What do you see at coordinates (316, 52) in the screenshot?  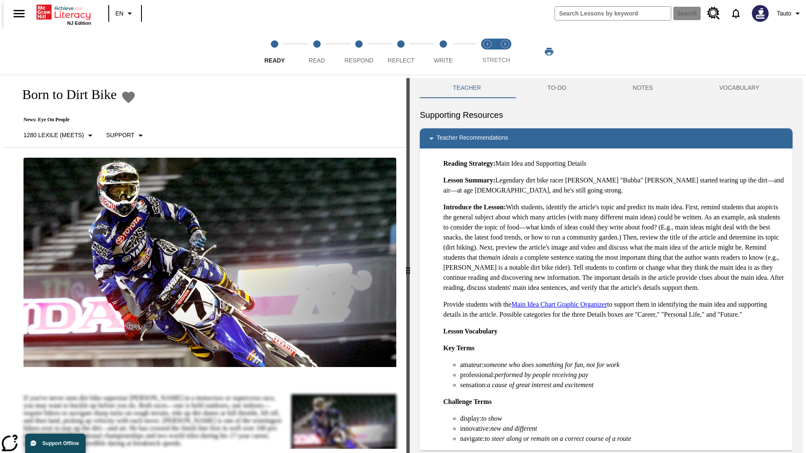 I see `button: Read step 2 of 5` at bounding box center [316, 52].